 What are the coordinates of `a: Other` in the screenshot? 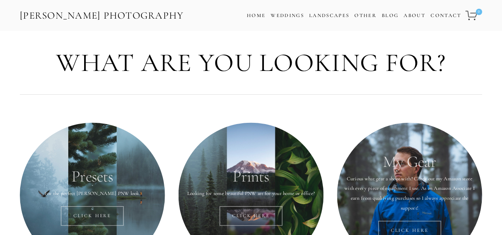 It's located at (365, 15).